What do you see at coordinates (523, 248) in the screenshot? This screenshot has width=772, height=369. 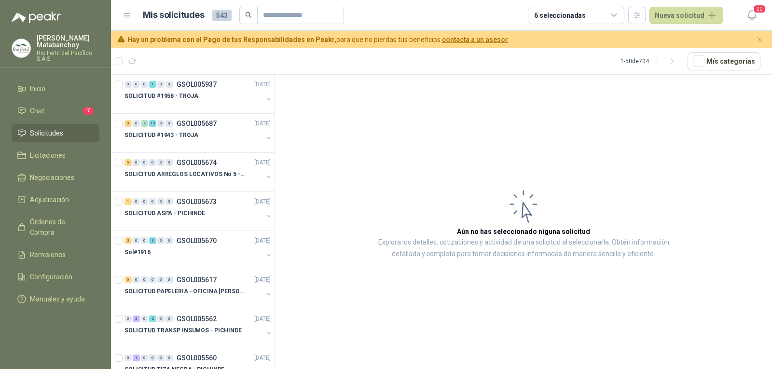 I see `p: Explora los detalles, cotizaciones y actividad de una solicitud al seleccionarla. Obtén informaci...` at bounding box center [523, 248].